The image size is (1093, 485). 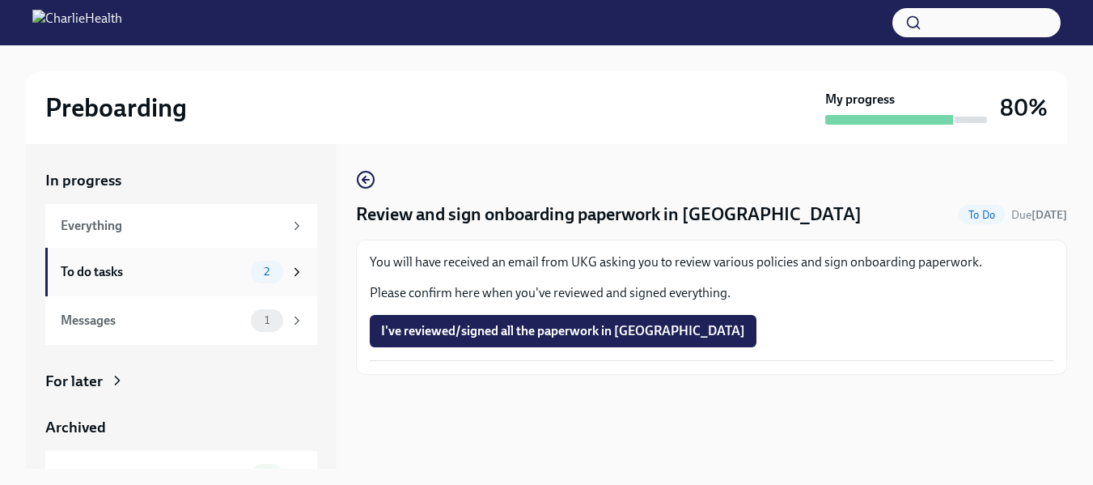 I want to click on a: Archived, so click(x=181, y=427).